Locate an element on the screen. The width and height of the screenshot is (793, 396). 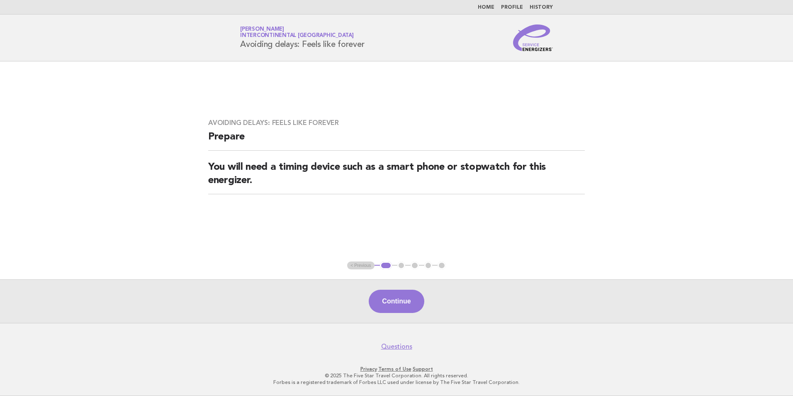
p: Forbes is a registered trademark of Forbes LLC used under license by The Five Star Travel Corpora... is located at coordinates (396, 382).